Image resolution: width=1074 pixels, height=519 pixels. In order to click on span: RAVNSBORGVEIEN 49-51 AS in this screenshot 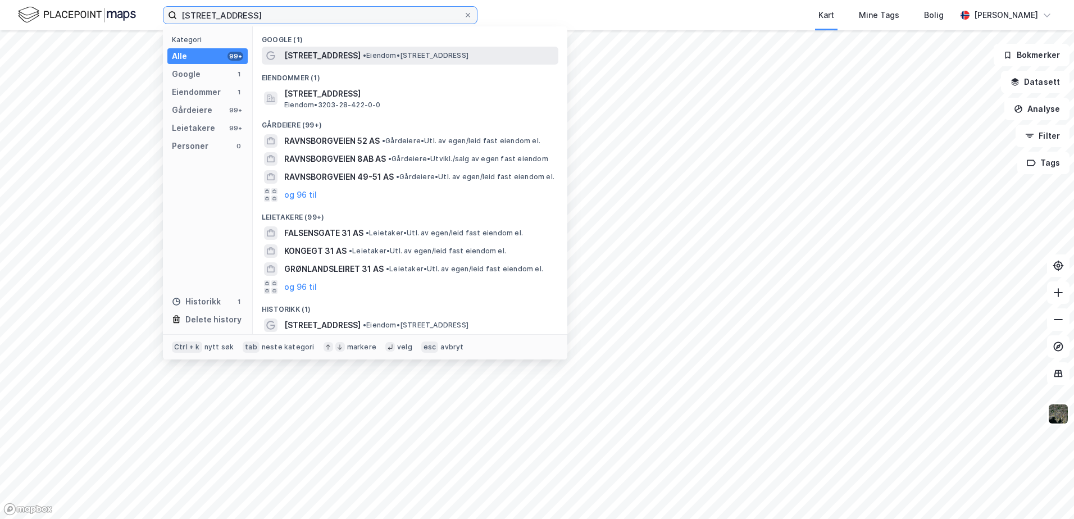, I will do `click(339, 177)`.